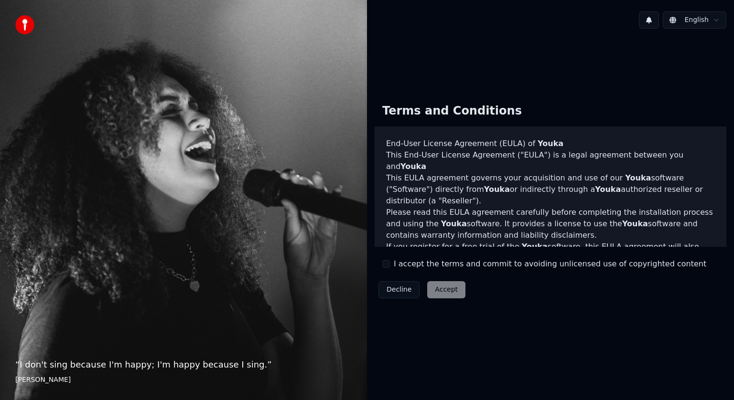 Image resolution: width=734 pixels, height=400 pixels. Describe the element at coordinates (550, 144) in the screenshot. I see `h3: End-User License Agreement (EULA) of` at that location.